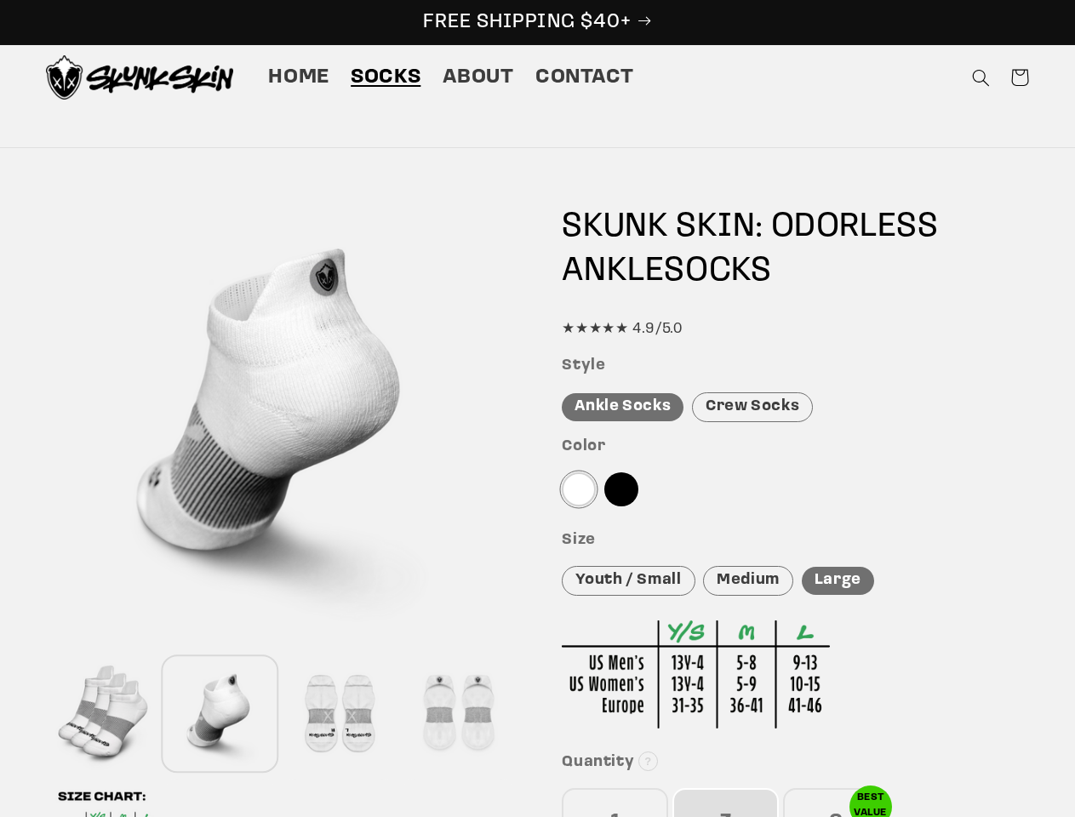  I want to click on img: Skunk Skin Anti-Odor Socks., so click(140, 77).